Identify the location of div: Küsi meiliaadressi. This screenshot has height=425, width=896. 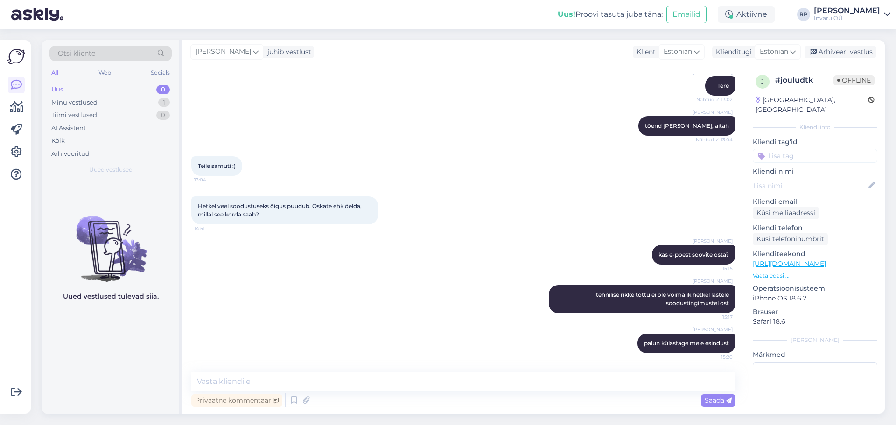
(786, 213).